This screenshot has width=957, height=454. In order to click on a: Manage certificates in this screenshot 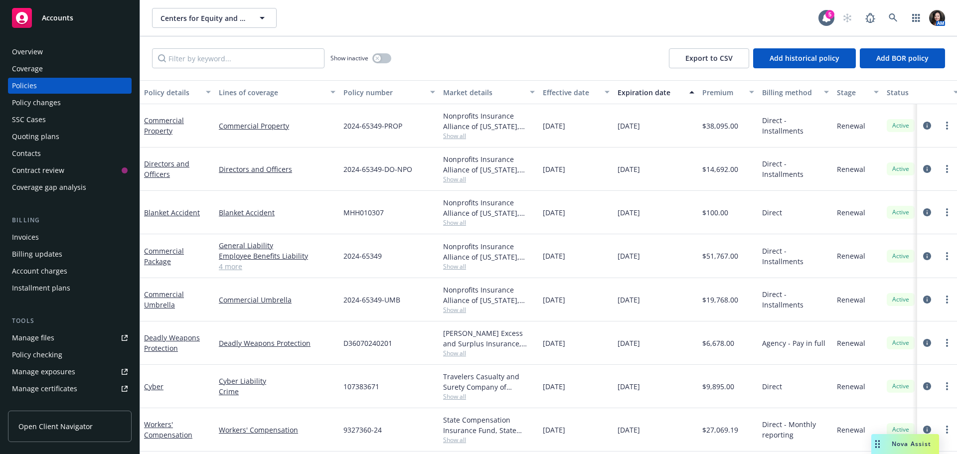, I will do `click(70, 389)`.